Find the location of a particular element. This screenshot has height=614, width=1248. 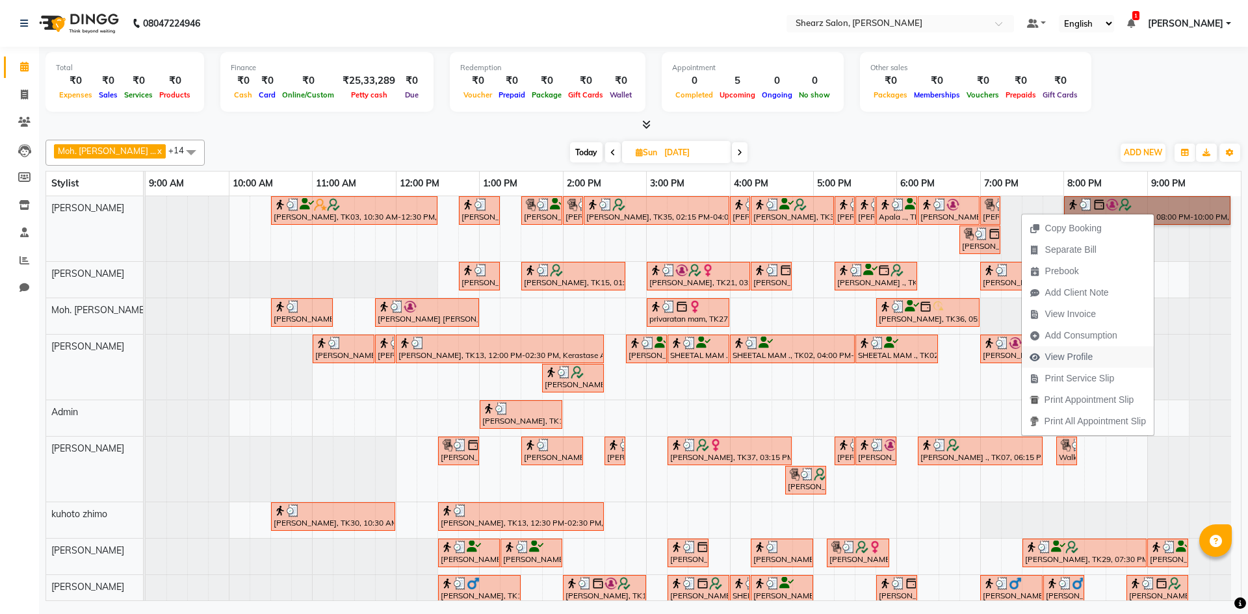

span: Prepaids is located at coordinates (1020, 95).